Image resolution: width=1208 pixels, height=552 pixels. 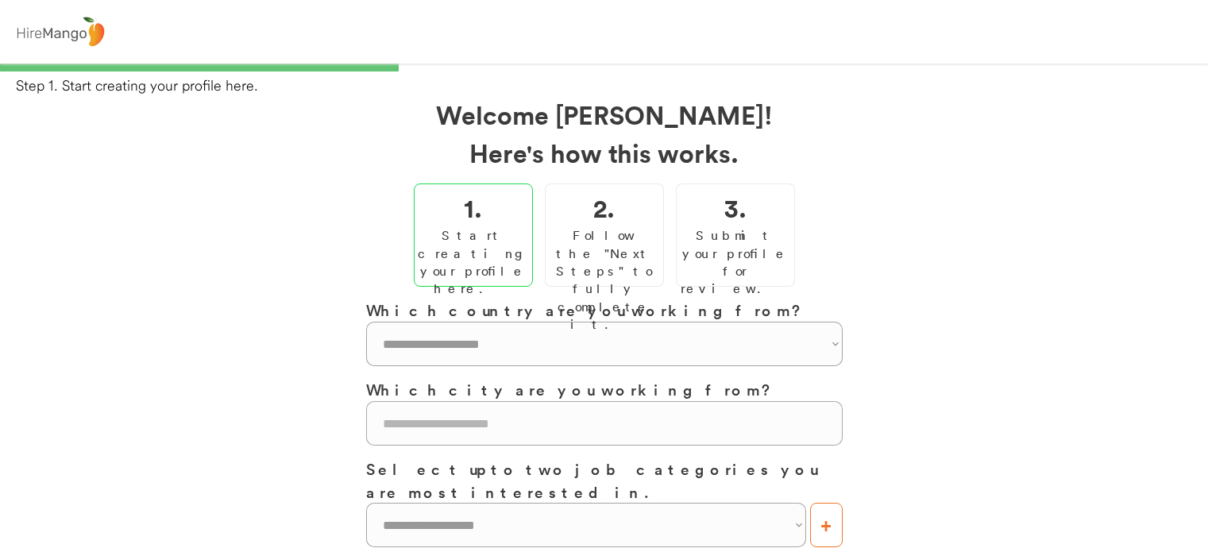 What do you see at coordinates (604, 480) in the screenshot?
I see `h3: Select up to two job categories you are most interested in.` at bounding box center [604, 480].